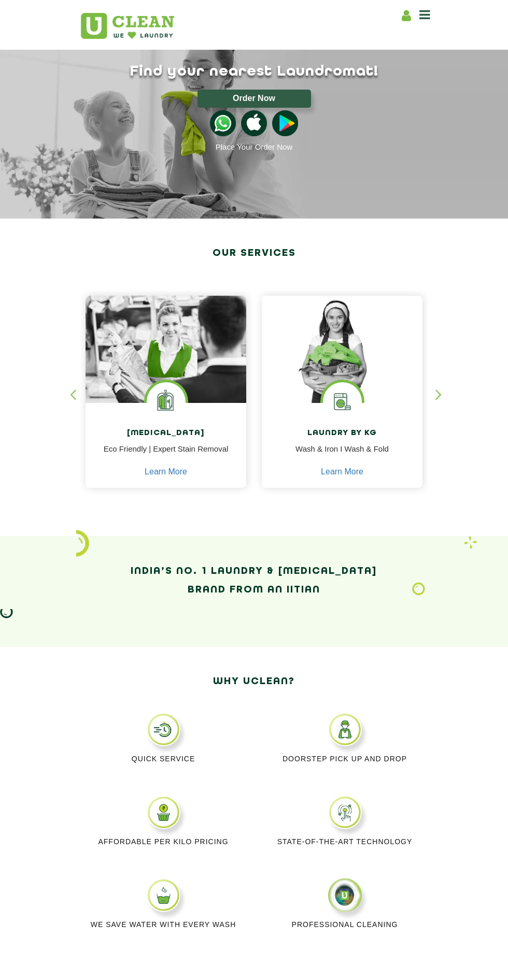 The height and width of the screenshot is (955, 508). Describe the element at coordinates (163, 812) in the screenshot. I see `img: affordable_per_kilo_pricing_11zon.webp` at that location.